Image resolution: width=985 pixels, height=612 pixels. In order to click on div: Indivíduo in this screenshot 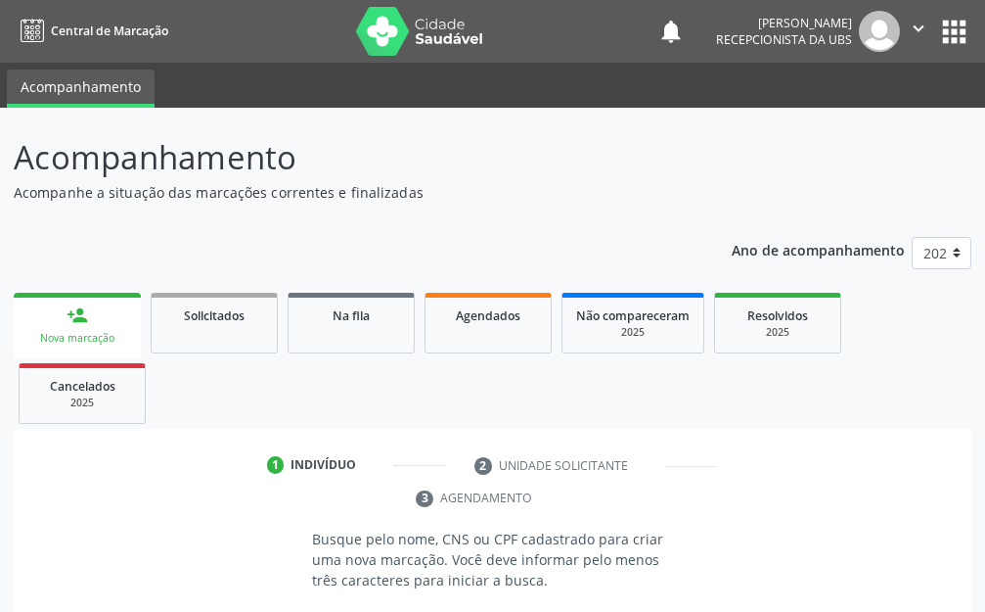, I will do `click(323, 465)`.